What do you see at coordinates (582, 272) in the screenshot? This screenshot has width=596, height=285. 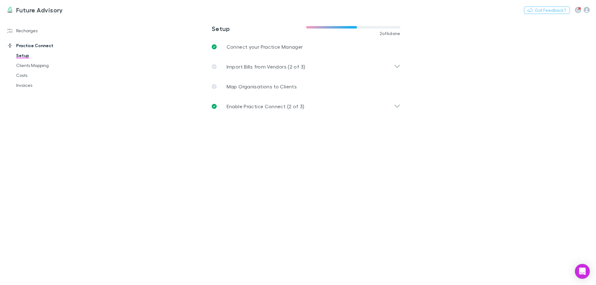 I see `div: Open Intercom Messenger` at bounding box center [582, 272].